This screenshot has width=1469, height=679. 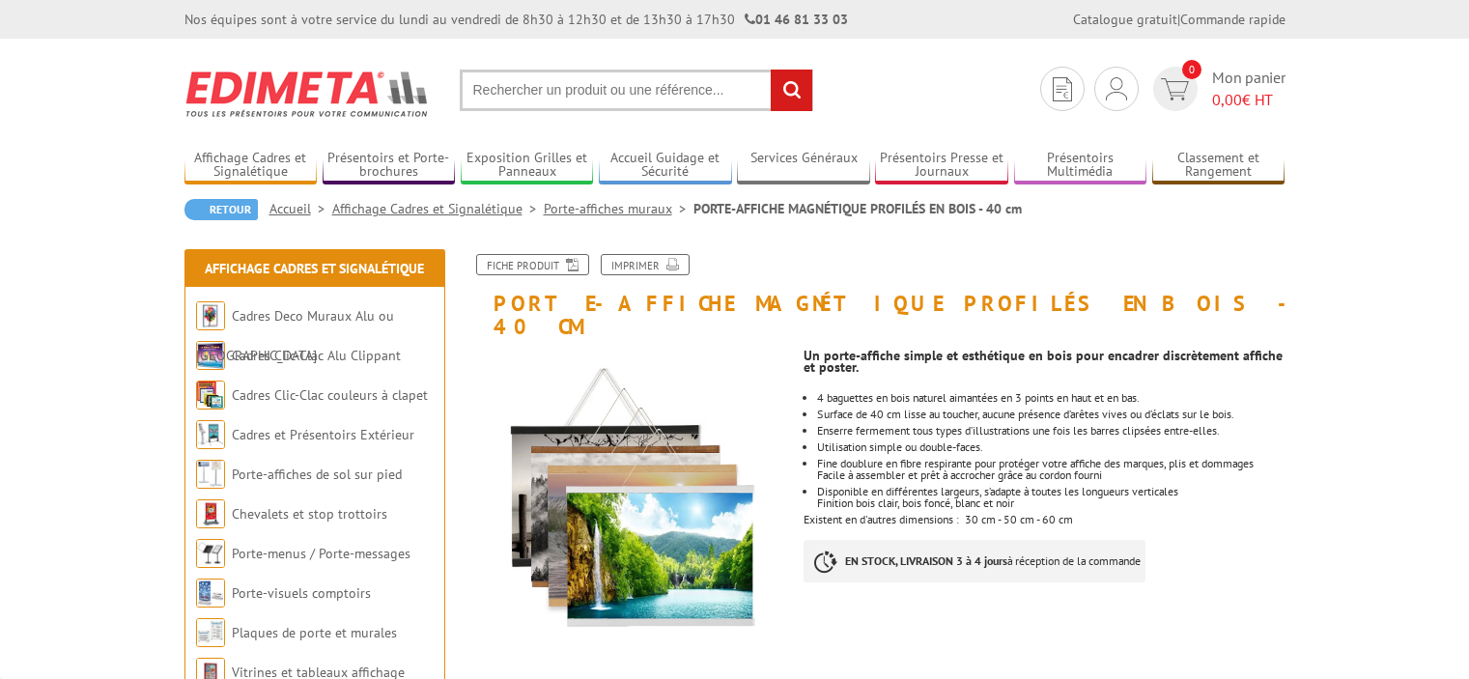 What do you see at coordinates (1051, 431) in the screenshot?
I see `li: Enserre fermement tous types d’illustrations une fois les barres clipsées entre-elles.` at bounding box center [1051, 431].